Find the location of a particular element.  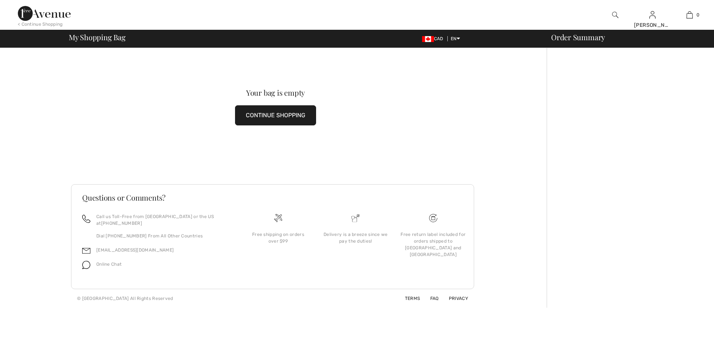

div: Delivery is a breeze since we pay the duties! is located at coordinates (355, 238).